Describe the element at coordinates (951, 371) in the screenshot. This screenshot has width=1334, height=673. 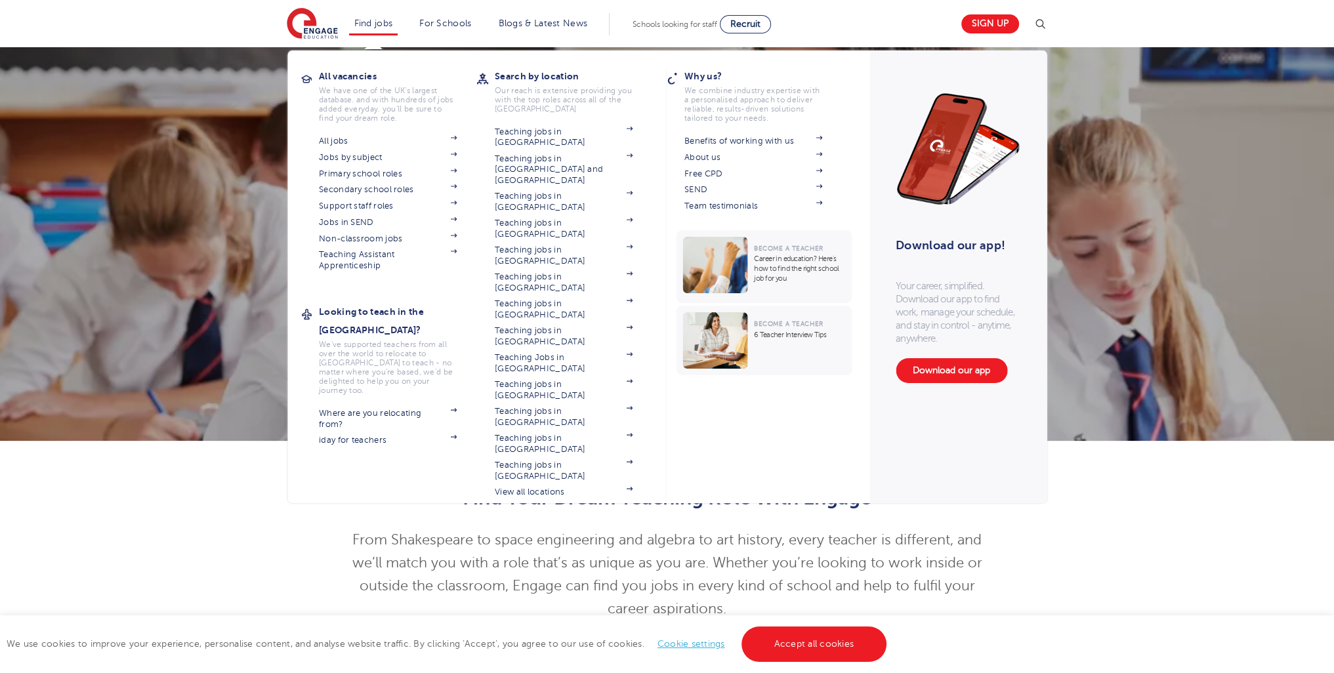
I see `a: Download our app` at that location.